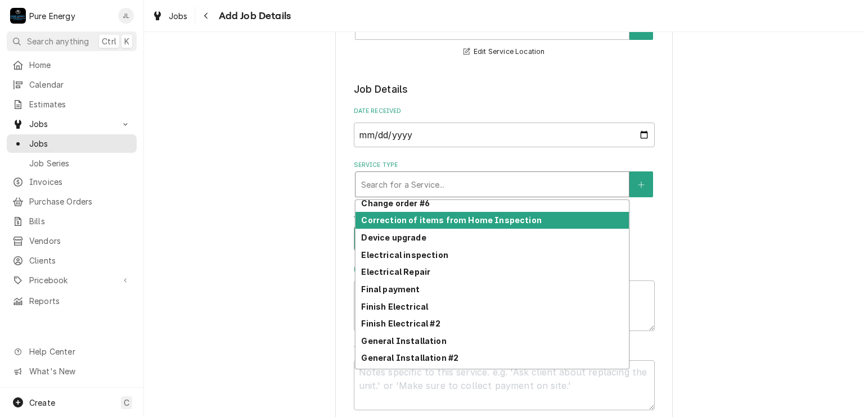 The height and width of the screenshot is (417, 864). What do you see at coordinates (504, 135) in the screenshot?
I see `input: yyyy-mm-dd` at bounding box center [504, 135].